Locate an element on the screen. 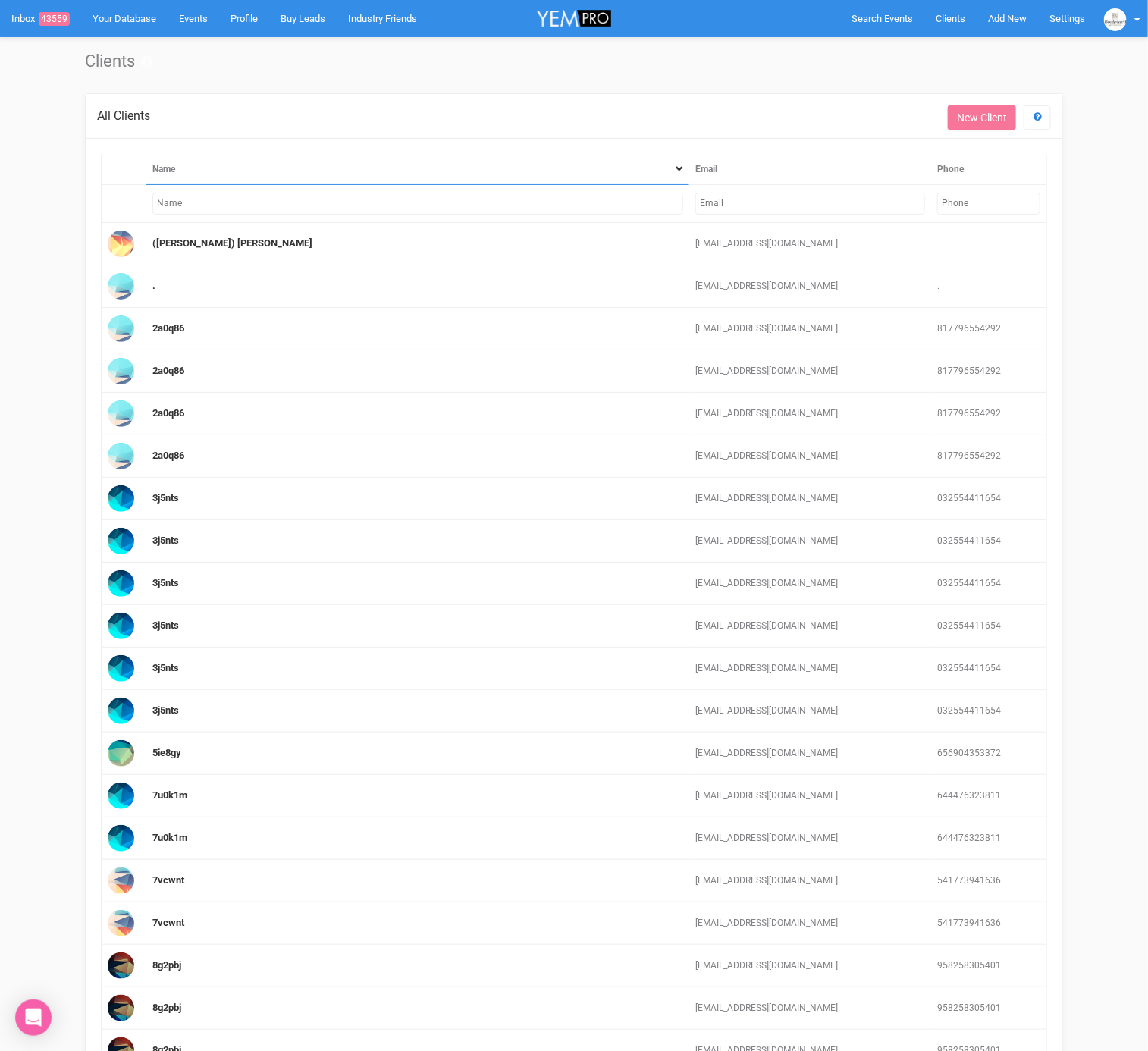 The image size is (1148, 1051). span: Add New is located at coordinates (1007, 19).